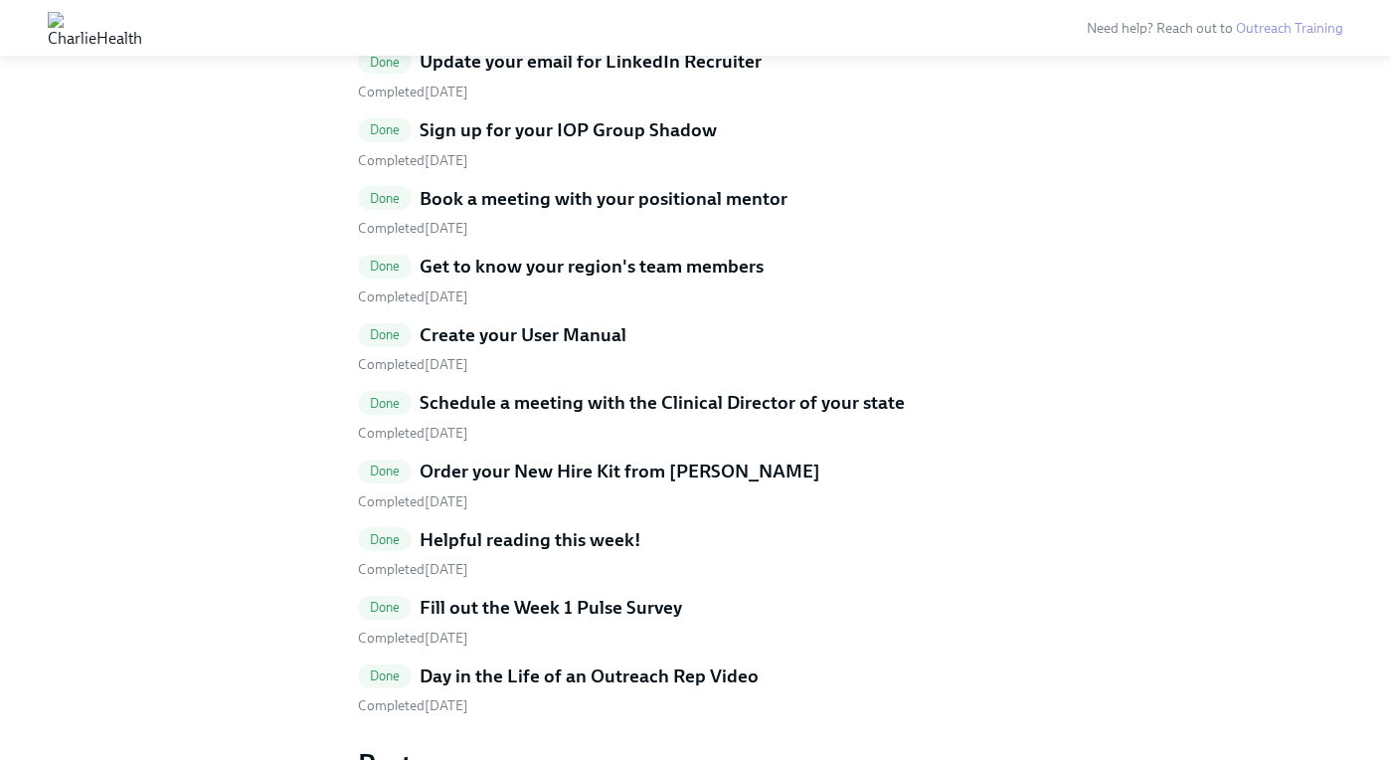 Image resolution: width=1391 pixels, height=760 pixels. I want to click on h5: Sign up for your IOP Group Shadow, so click(568, 130).